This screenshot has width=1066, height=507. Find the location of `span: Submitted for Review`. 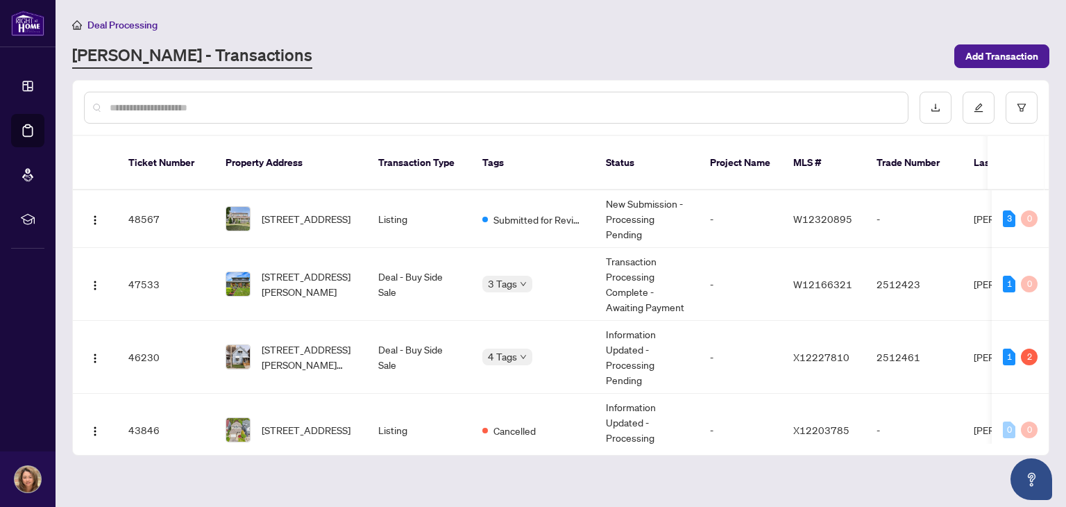

span: Submitted for Review is located at coordinates (539, 219).